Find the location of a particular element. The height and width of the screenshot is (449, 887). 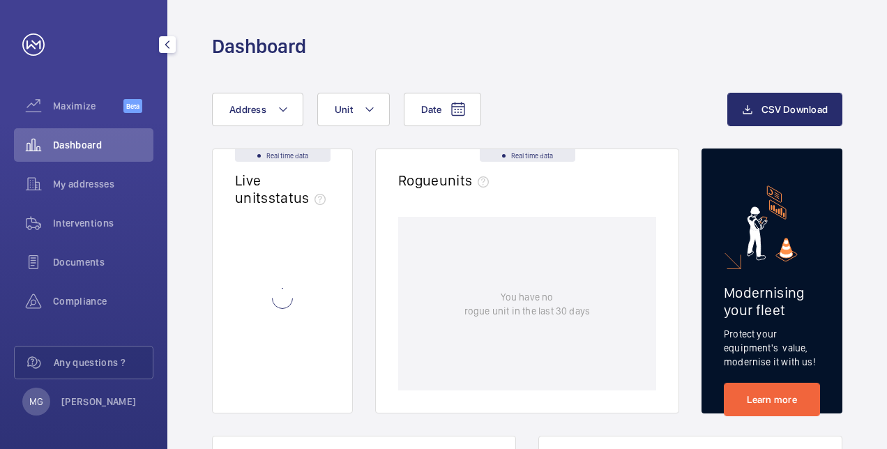

span: units is located at coordinates (467, 180).